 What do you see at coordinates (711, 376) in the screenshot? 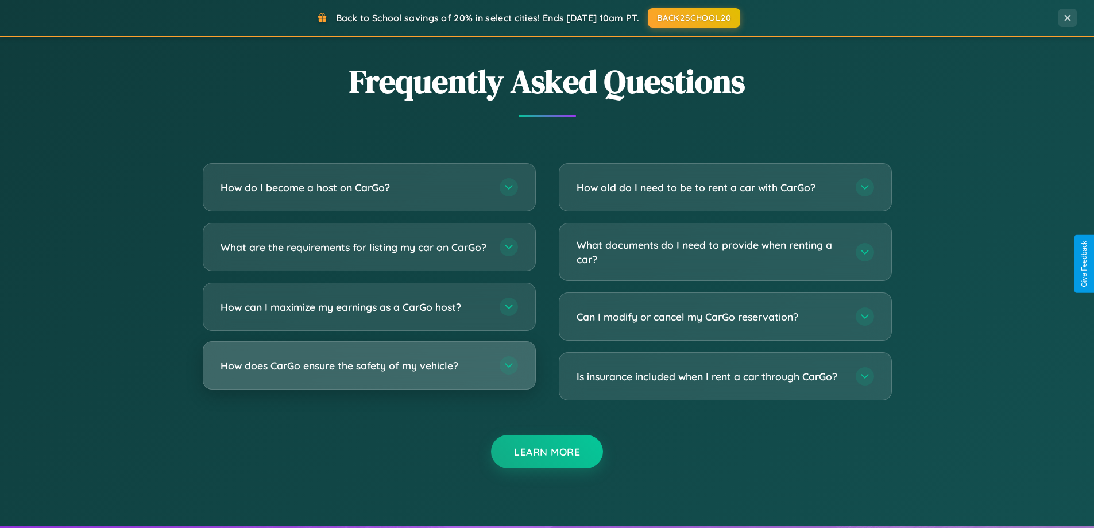
I see `h3: Is insurance included when I rent a car through CarGo?` at bounding box center [711, 376].